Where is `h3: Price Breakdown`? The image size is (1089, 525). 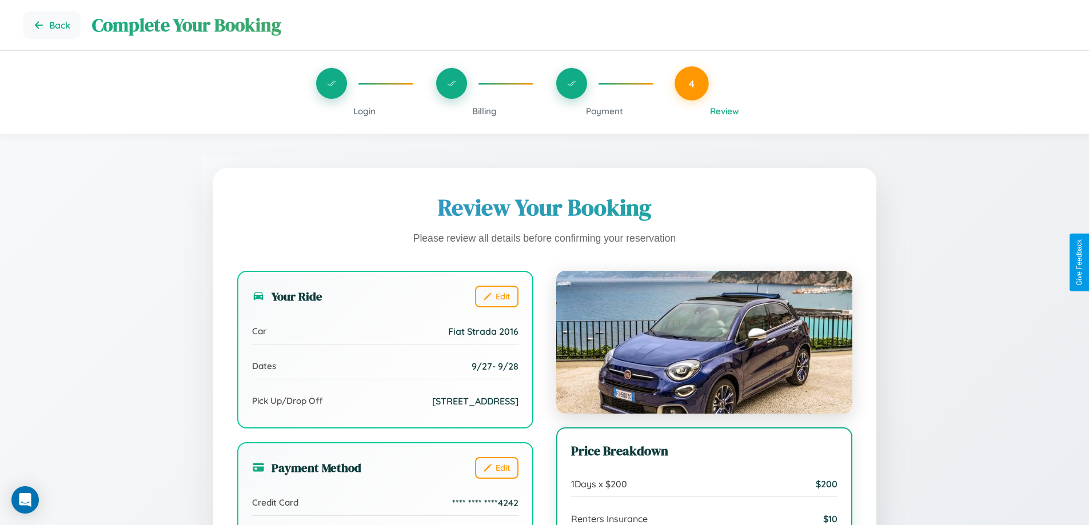 h3: Price Breakdown is located at coordinates (704, 451).